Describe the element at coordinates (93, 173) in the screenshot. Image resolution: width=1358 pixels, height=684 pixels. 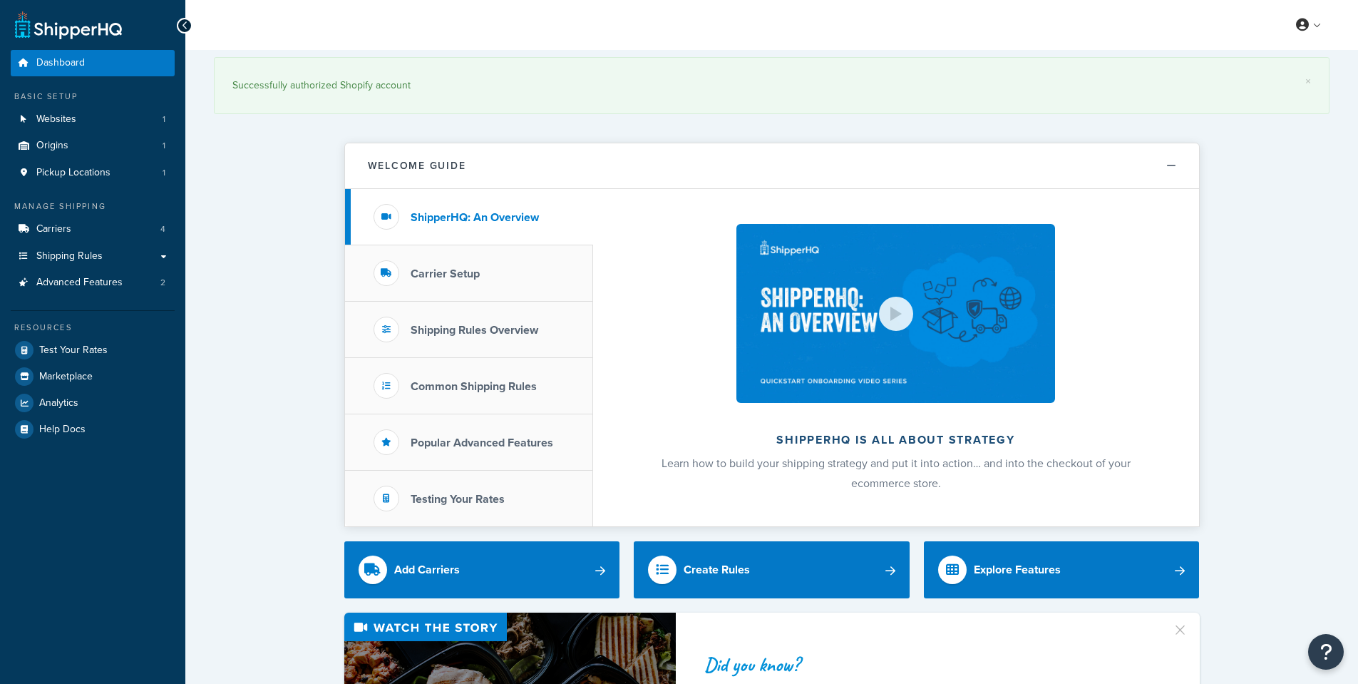
I see `a: Pickup Locations1` at that location.